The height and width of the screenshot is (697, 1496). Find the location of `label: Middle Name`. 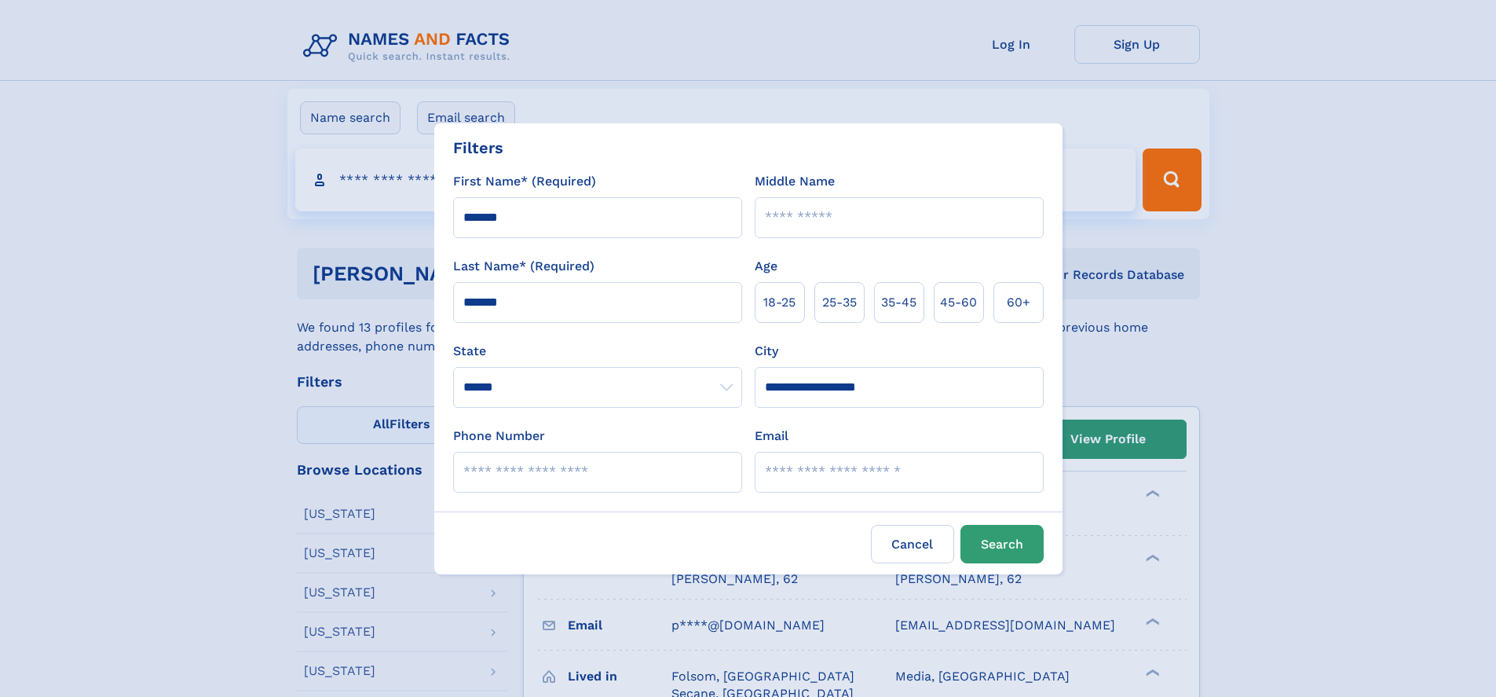

label: Middle Name is located at coordinates (795, 181).